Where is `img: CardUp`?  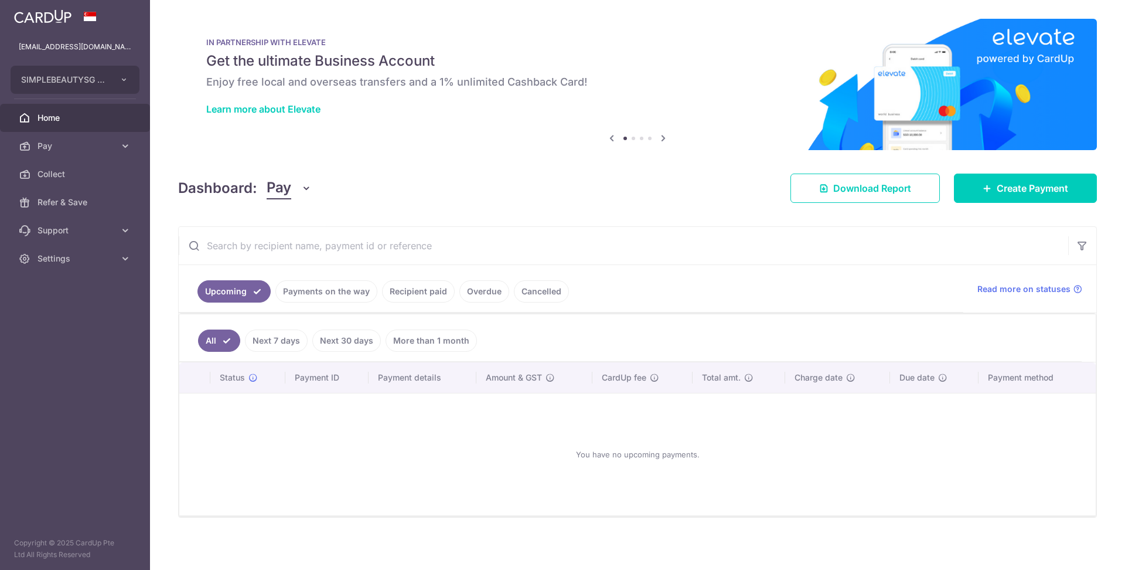
img: CardUp is located at coordinates (43, 16).